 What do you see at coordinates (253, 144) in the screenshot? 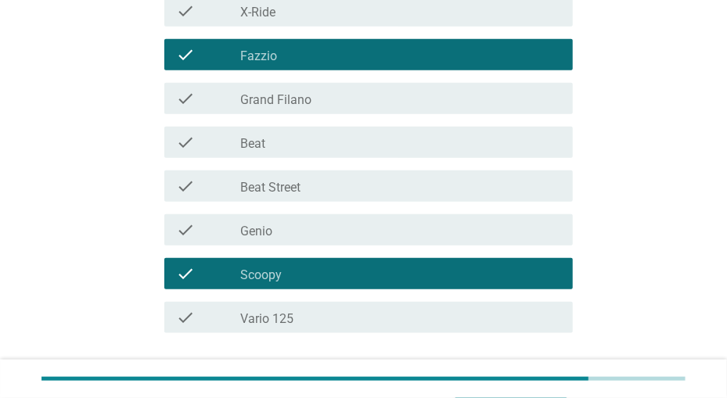
I see `label: Beat` at bounding box center [253, 144].